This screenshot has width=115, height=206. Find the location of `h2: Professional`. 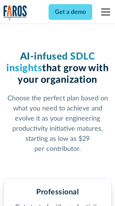

h2: Professional is located at coordinates (58, 192).